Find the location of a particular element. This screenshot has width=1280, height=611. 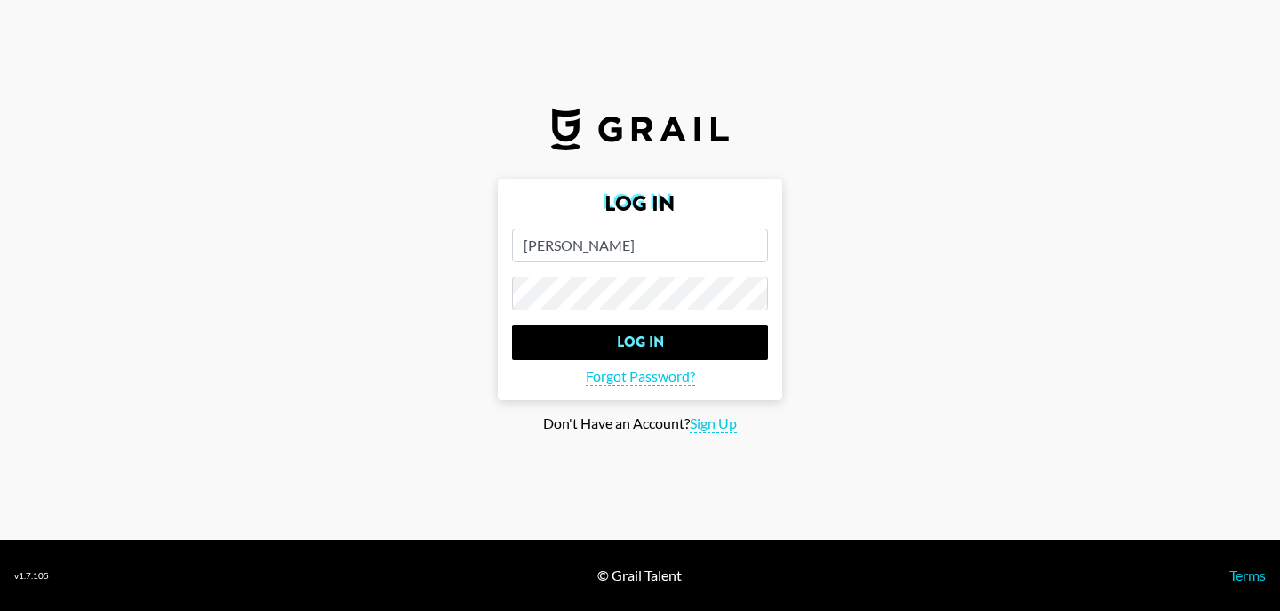

div: © Grail Talent is located at coordinates (639, 575).